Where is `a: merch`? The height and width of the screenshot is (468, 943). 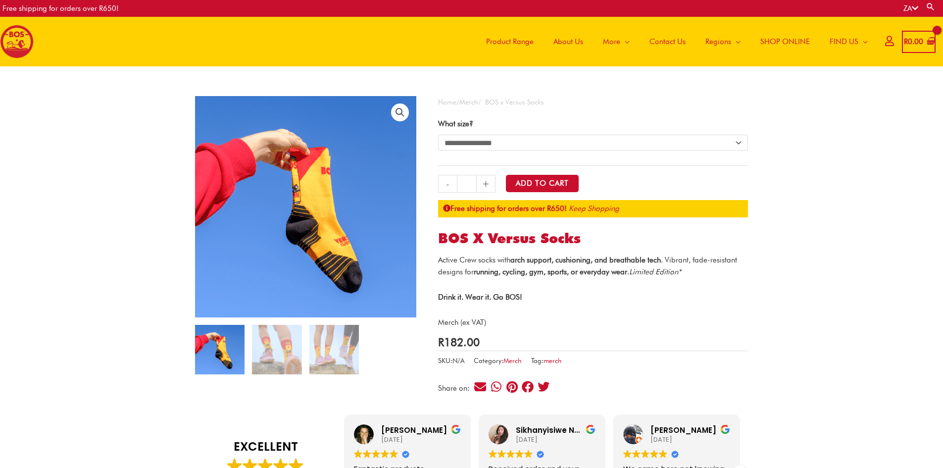 a: merch is located at coordinates (552, 360).